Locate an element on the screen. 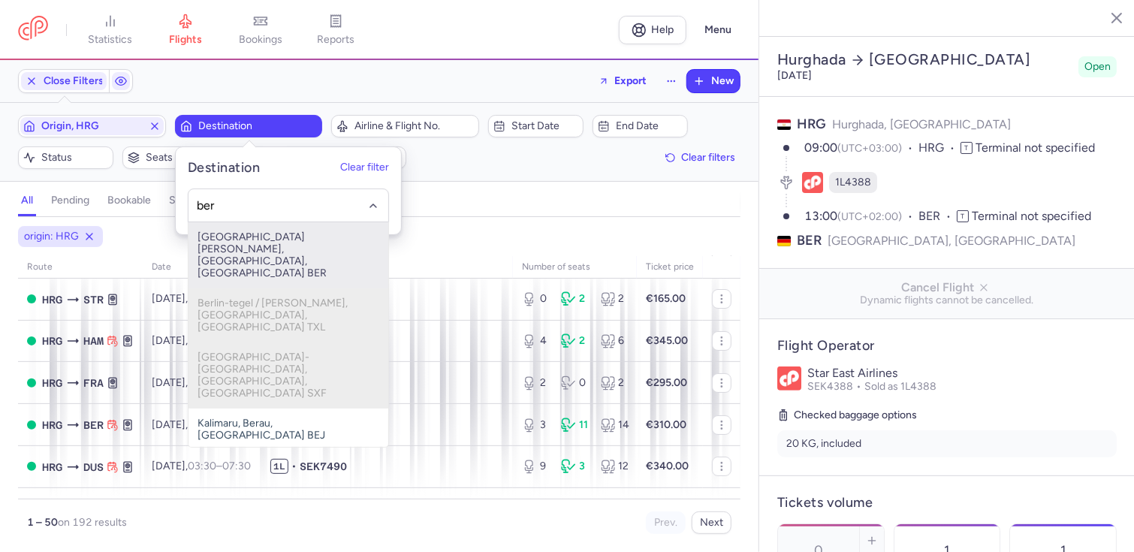  h4: sold out is located at coordinates (189, 201).